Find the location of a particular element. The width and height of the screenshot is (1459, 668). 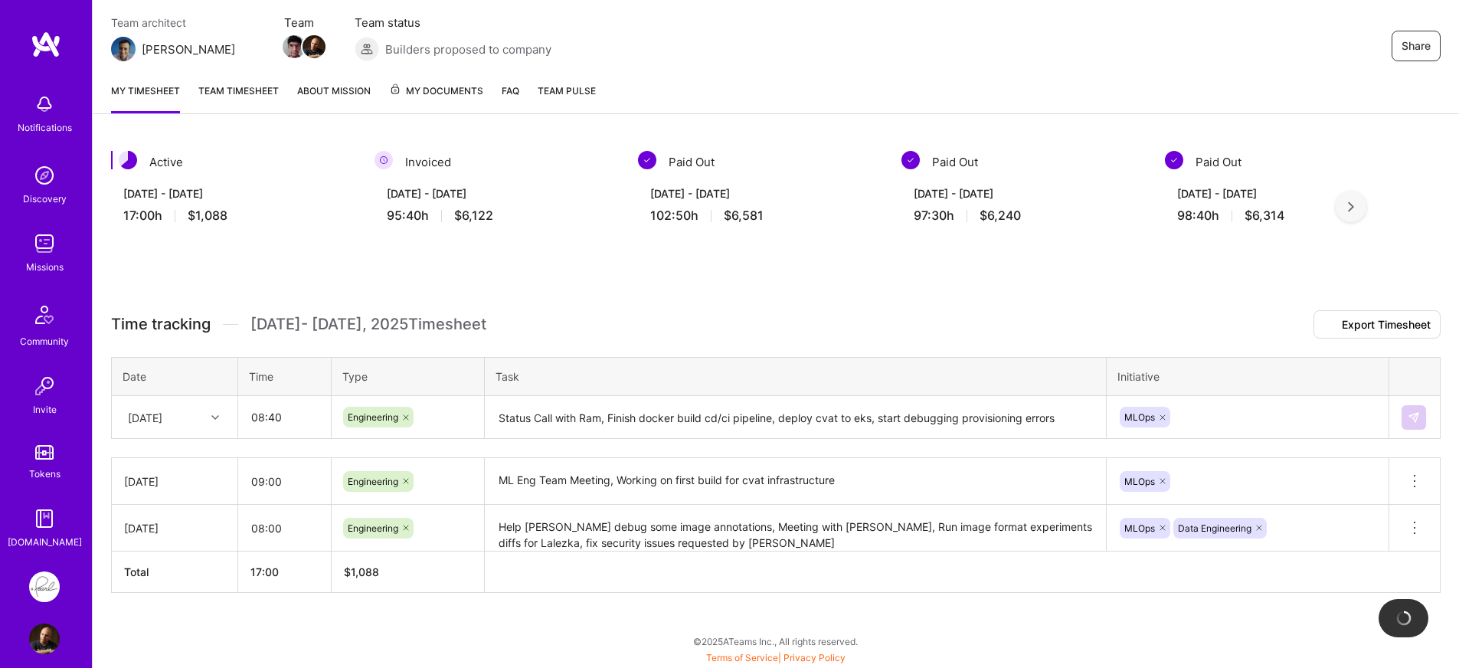

img: Builders proposed to company is located at coordinates (367, 49).